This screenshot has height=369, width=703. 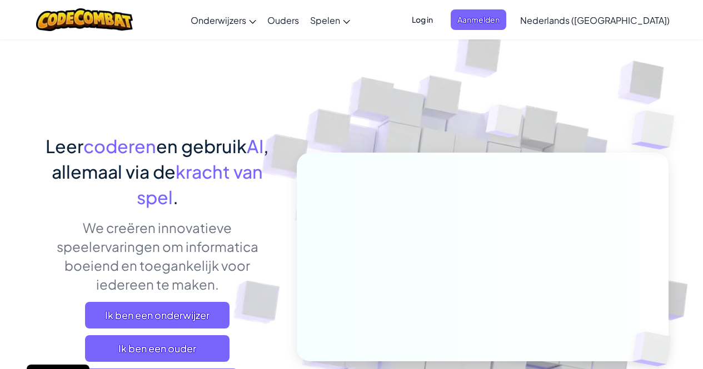 What do you see at coordinates (157, 349) in the screenshot?
I see `a: Ik ben een ouder` at bounding box center [157, 349].